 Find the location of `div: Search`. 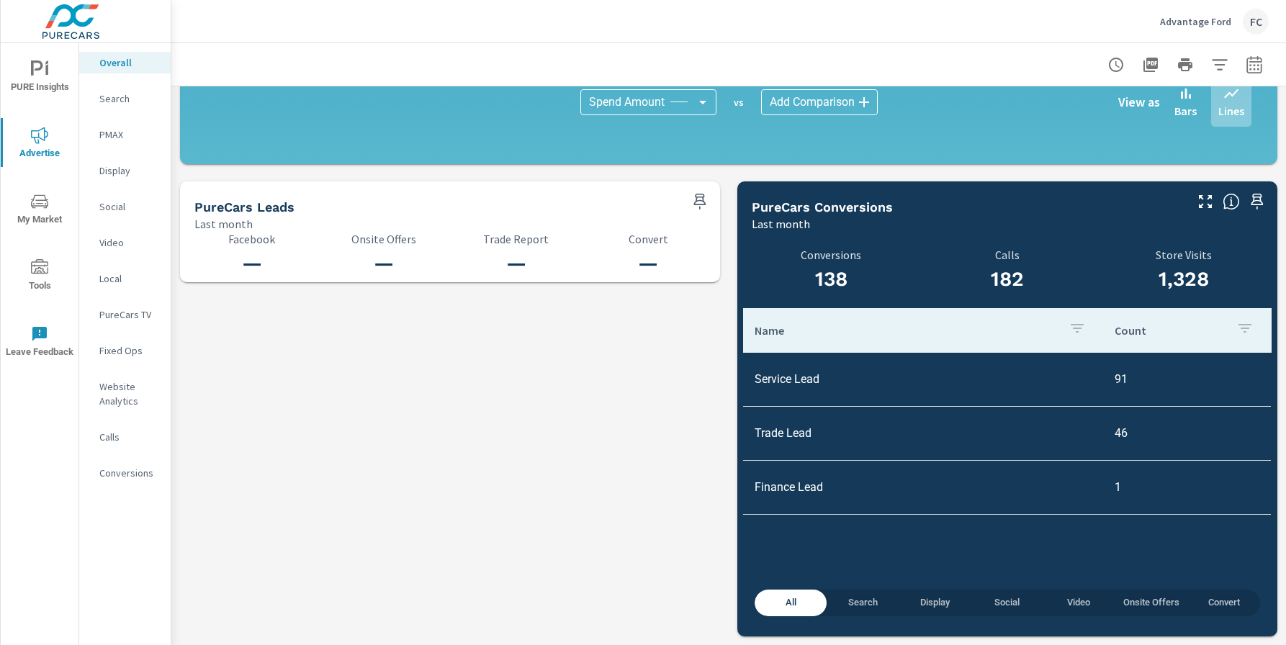

div: Search is located at coordinates (125, 99).